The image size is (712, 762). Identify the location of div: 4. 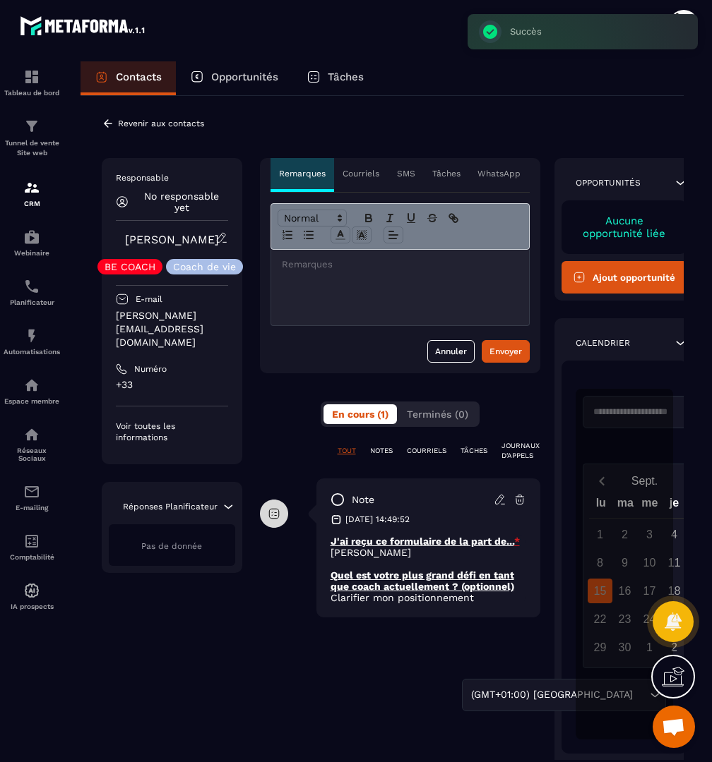
(674, 534).